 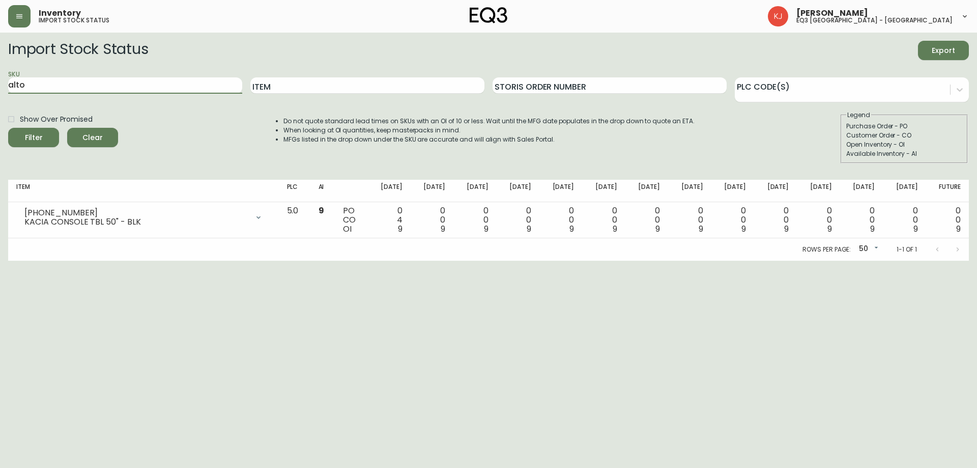 I want to click on button: Export, so click(x=943, y=50).